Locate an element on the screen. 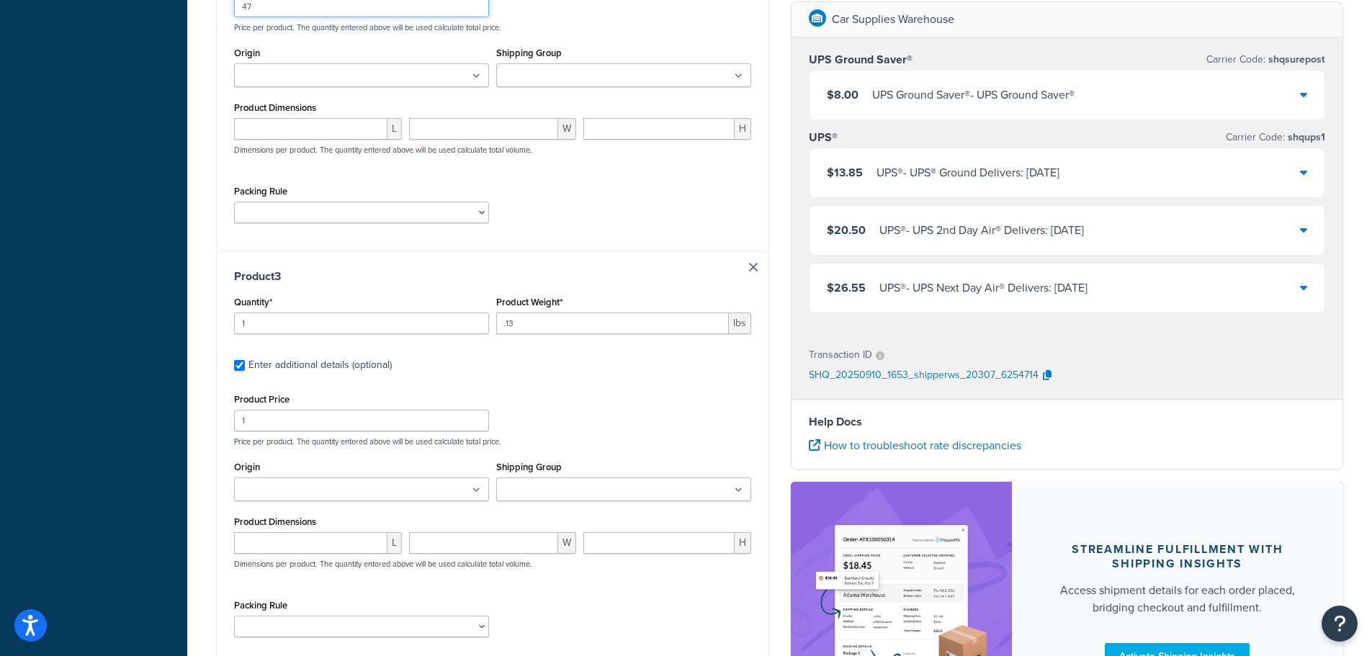  span: shqups1 is located at coordinates (1305, 138).